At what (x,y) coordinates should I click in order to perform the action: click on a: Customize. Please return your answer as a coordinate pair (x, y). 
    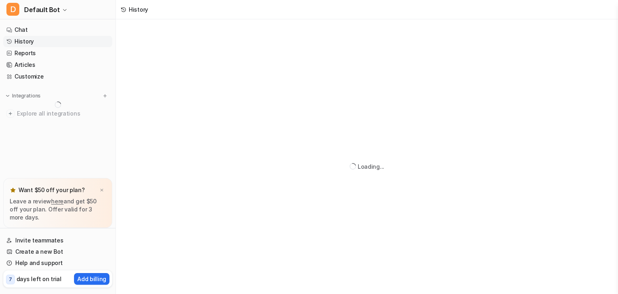
    Looking at the image, I should click on (58, 76).